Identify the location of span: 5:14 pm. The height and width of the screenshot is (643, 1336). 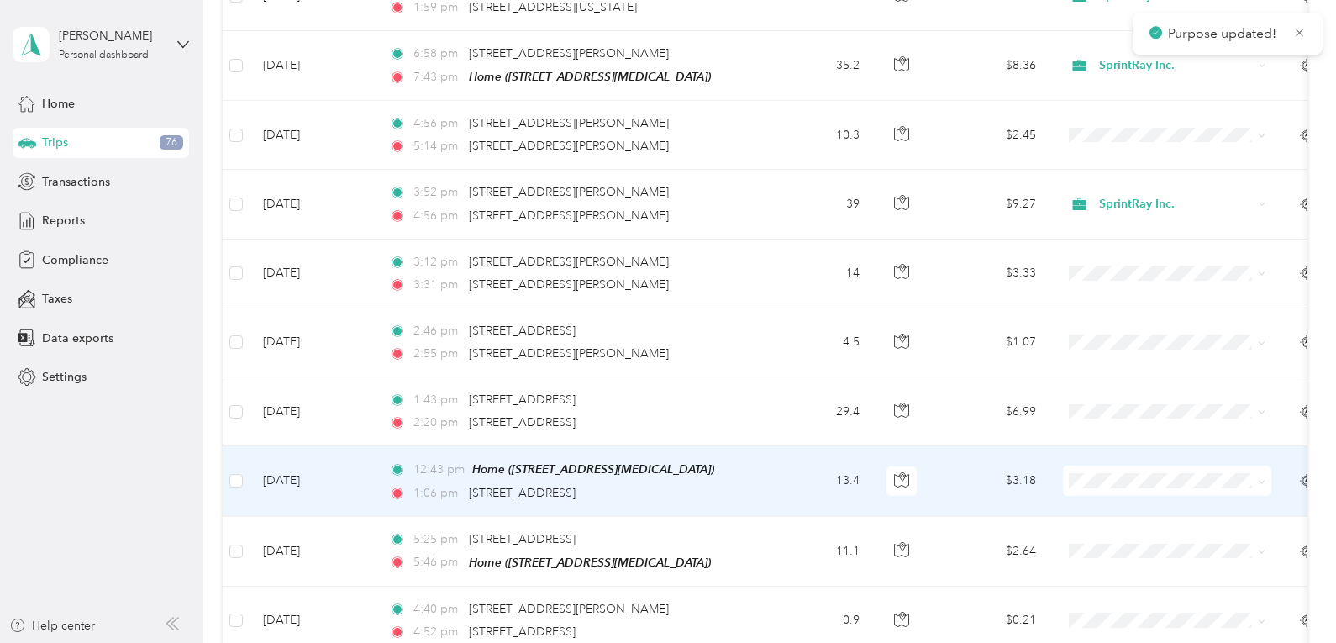
(437, 146).